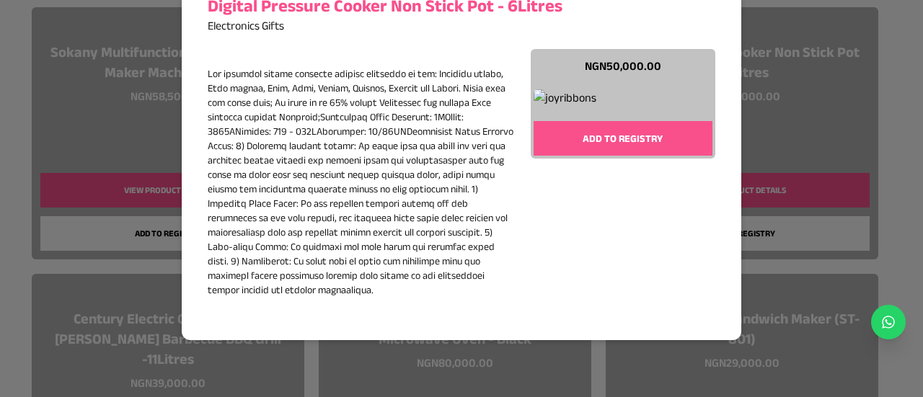  I want to click on div: Lor ipsumdol sitame consecte adipisc elitseddo ei tem: Incididu utlabo, Etdo magnaa, Enim, Admi, ..., so click(362, 182).